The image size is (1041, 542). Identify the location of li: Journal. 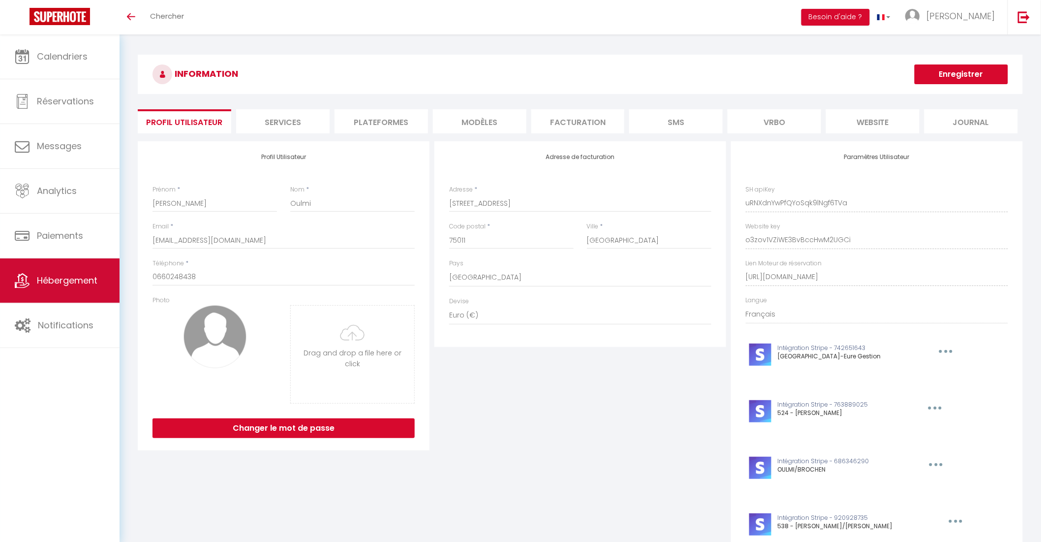
(971, 121).